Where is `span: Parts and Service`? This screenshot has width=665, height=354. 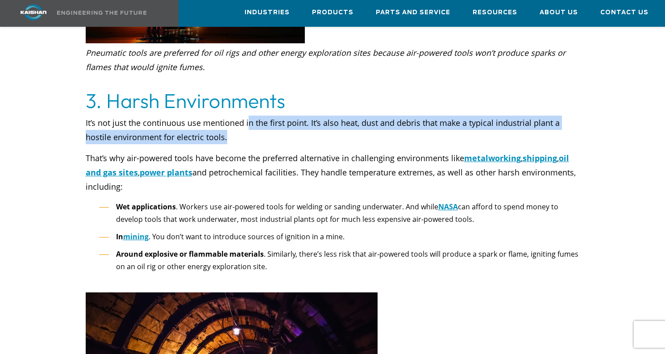
span: Parts and Service is located at coordinates (413, 13).